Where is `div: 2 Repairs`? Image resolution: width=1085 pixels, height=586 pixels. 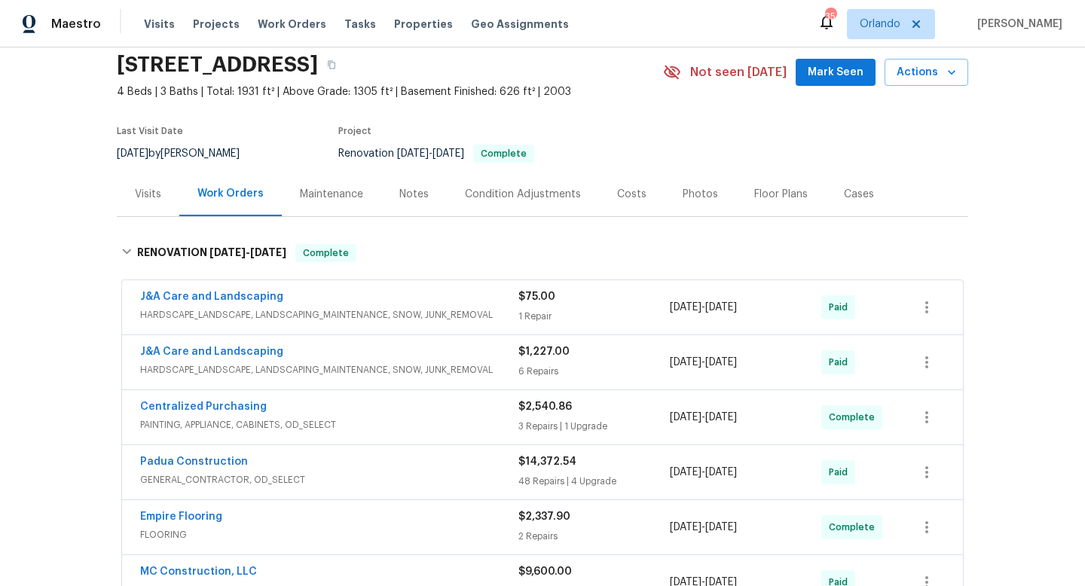 div: 2 Repairs is located at coordinates (594, 536).